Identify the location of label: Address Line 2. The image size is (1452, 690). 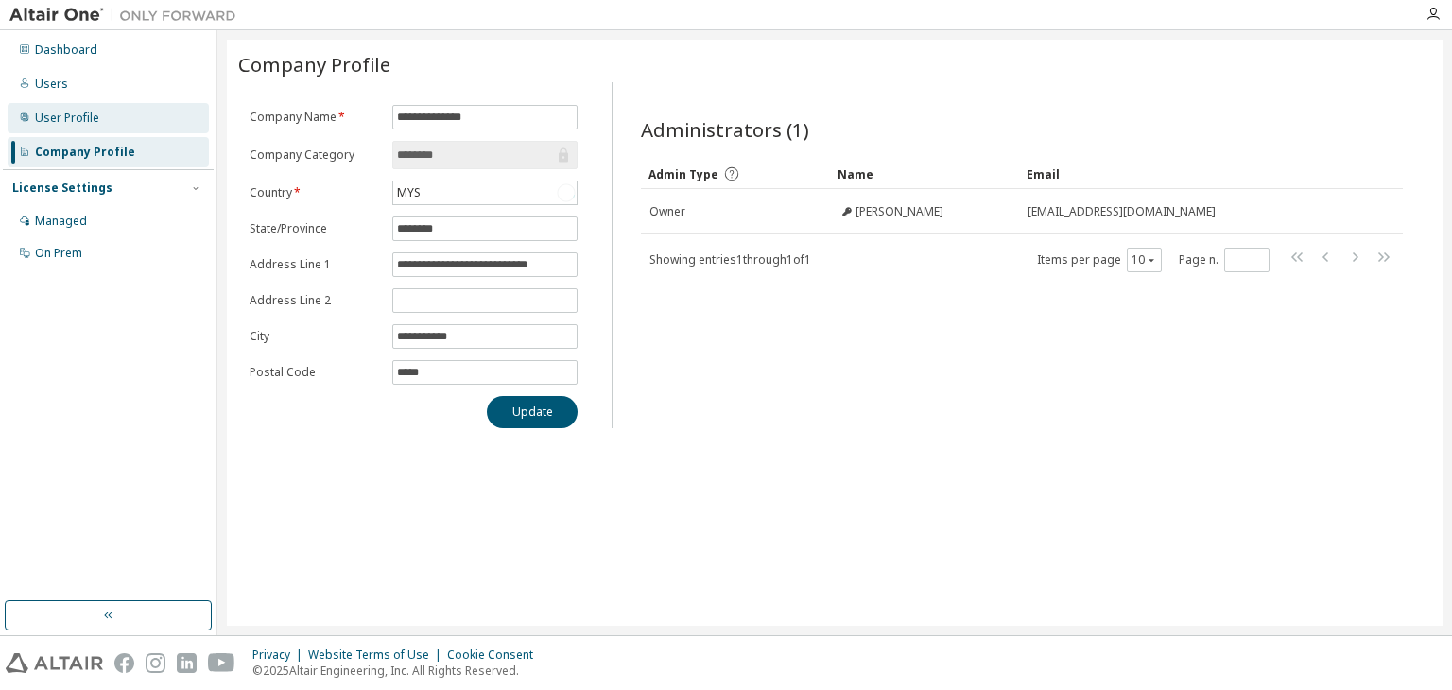
(315, 301).